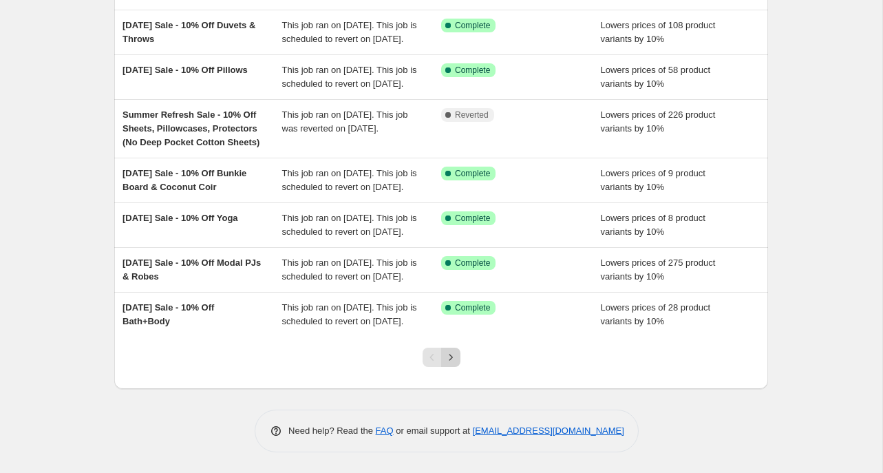 The width and height of the screenshot is (883, 473). I want to click on span: Lowers prices of 226 product variants by 10%, so click(658, 121).